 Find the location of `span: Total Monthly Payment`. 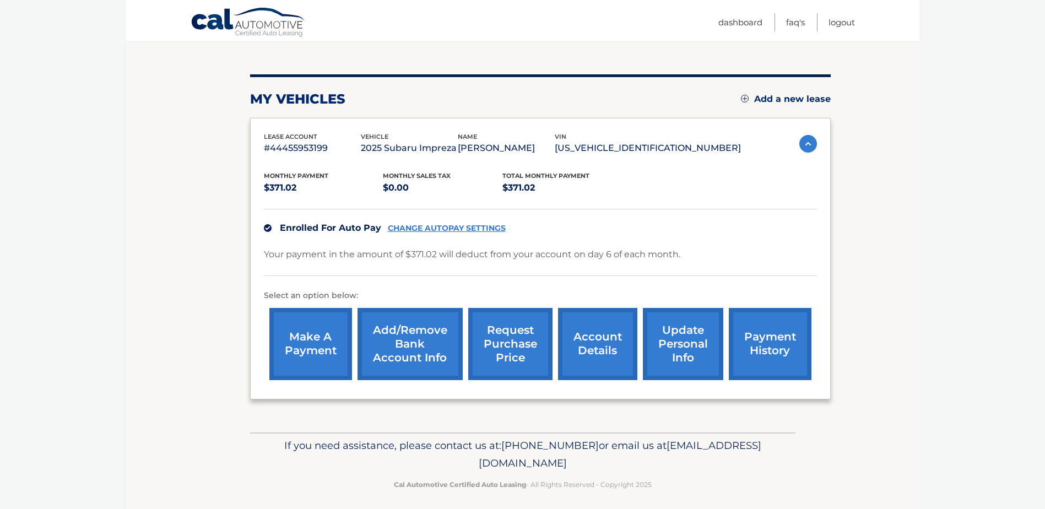

span: Total Monthly Payment is located at coordinates (546, 176).